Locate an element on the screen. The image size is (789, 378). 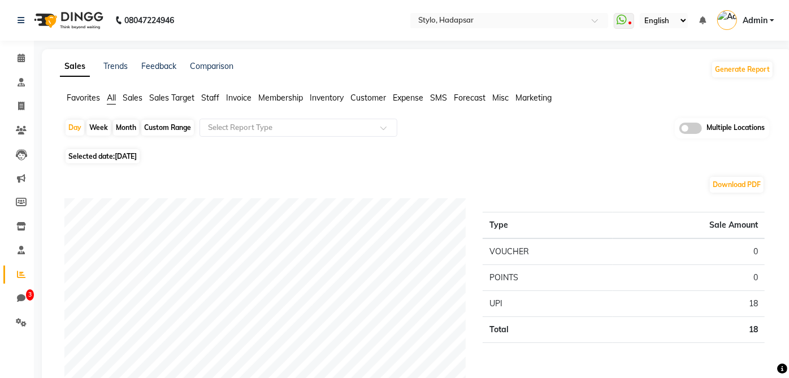
span: Forecast is located at coordinates (469, 98).